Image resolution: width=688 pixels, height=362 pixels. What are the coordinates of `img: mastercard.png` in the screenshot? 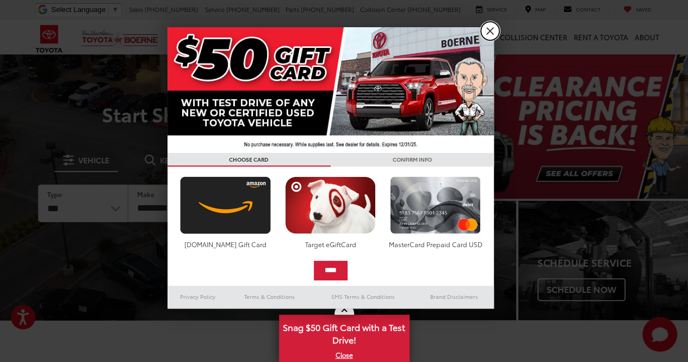 It's located at (435, 205).